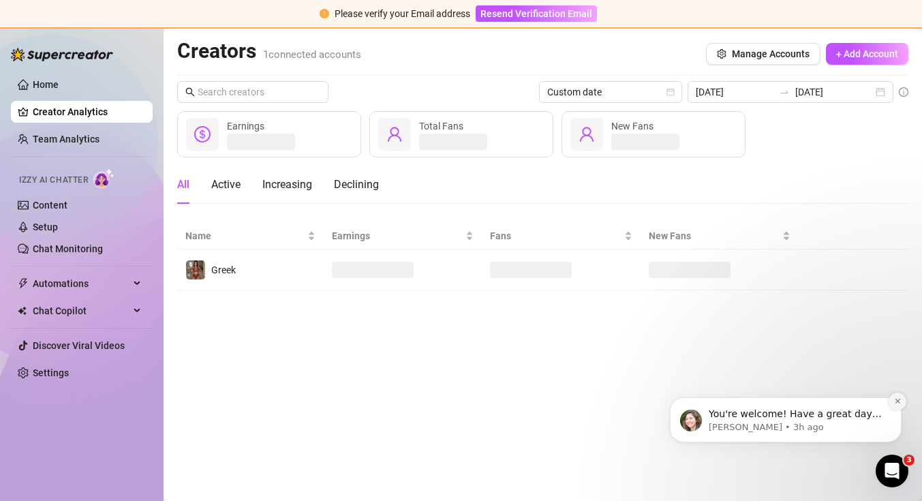 This screenshot has height=501, width=922. What do you see at coordinates (81, 311) in the screenshot?
I see `span: Chat Copilot` at bounding box center [81, 311].